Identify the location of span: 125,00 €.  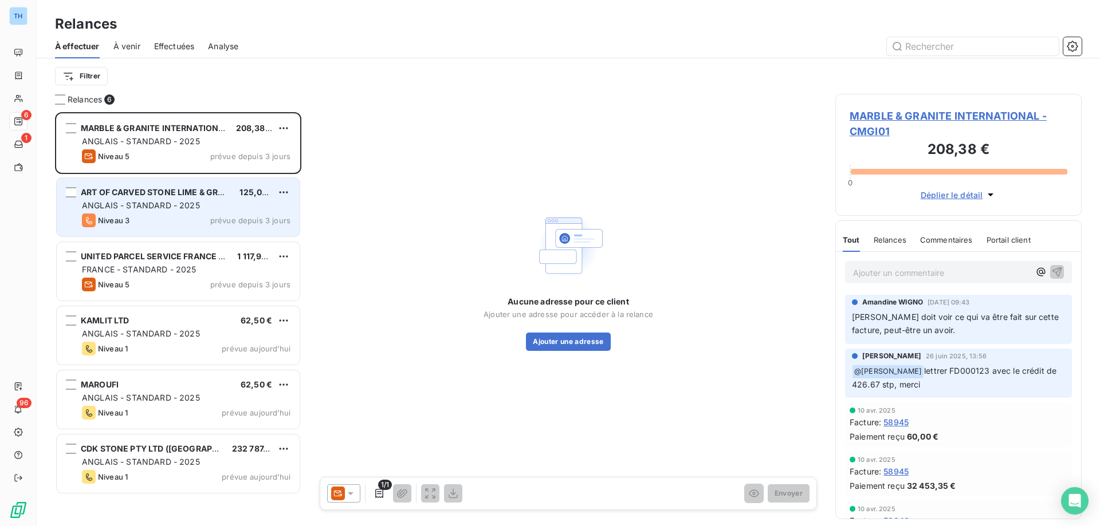
(257, 192).